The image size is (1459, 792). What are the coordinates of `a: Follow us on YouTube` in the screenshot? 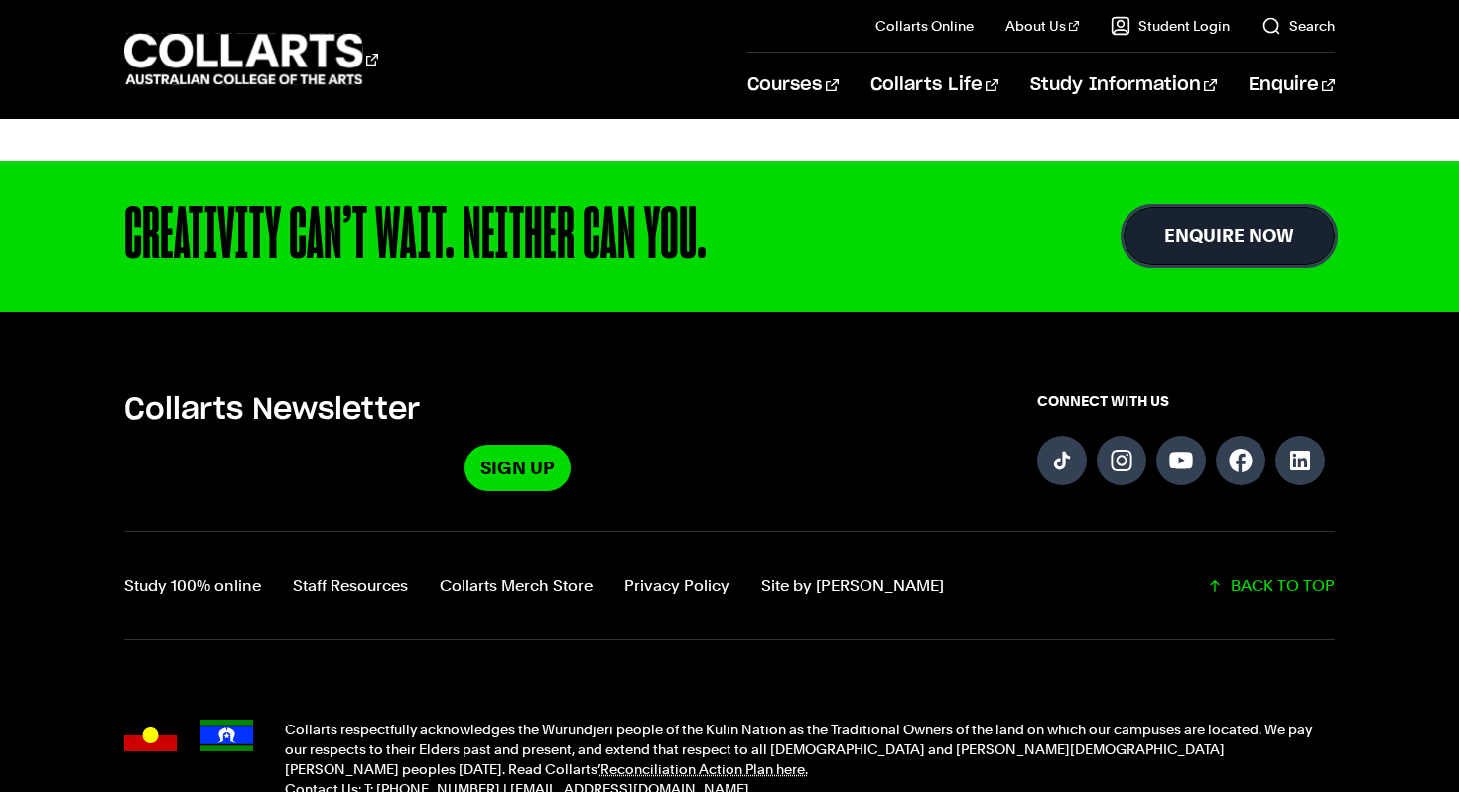 It's located at (1181, 460).